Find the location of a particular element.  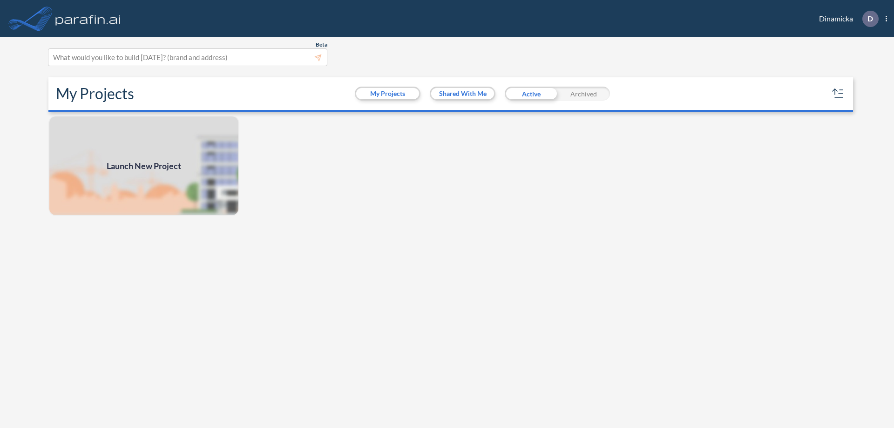

img: add is located at coordinates (144, 166).